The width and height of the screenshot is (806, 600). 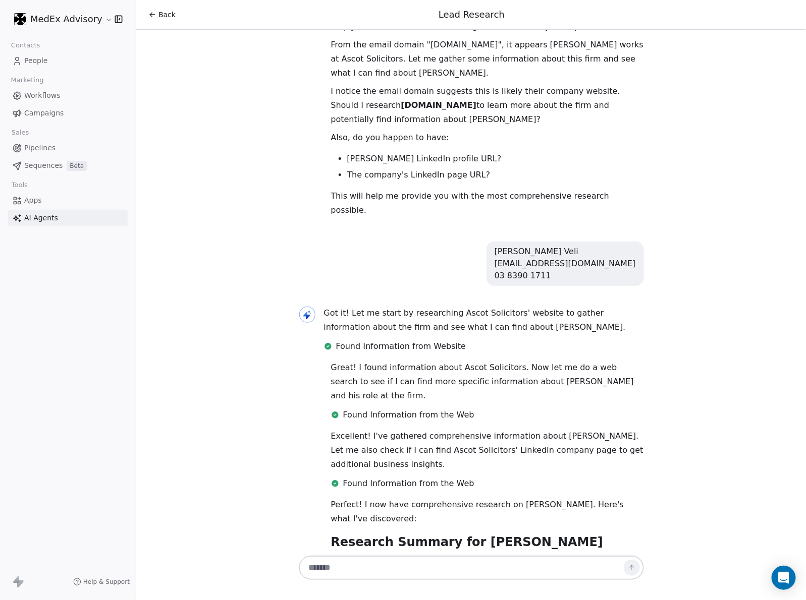 What do you see at coordinates (68, 148) in the screenshot?
I see `a: Pipelines` at bounding box center [68, 148].